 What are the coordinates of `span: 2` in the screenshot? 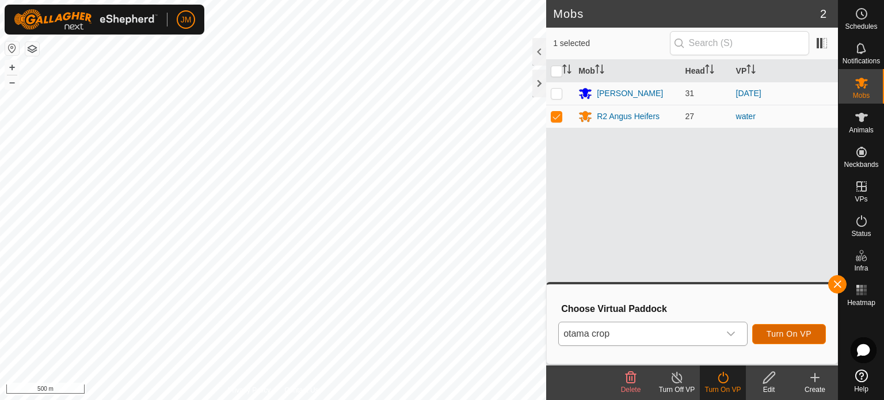 It's located at (823, 14).